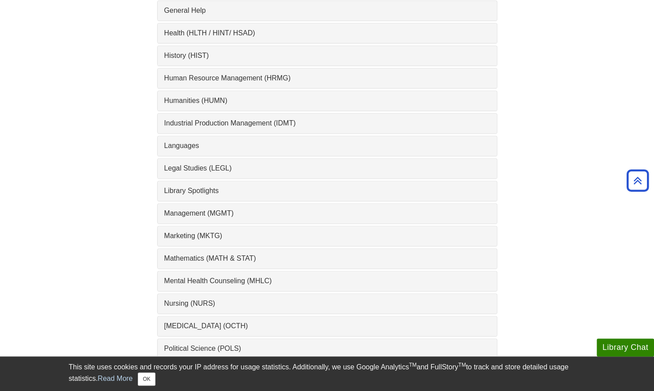 This screenshot has width=654, height=391. I want to click on a: Back to Top, so click(638, 180).